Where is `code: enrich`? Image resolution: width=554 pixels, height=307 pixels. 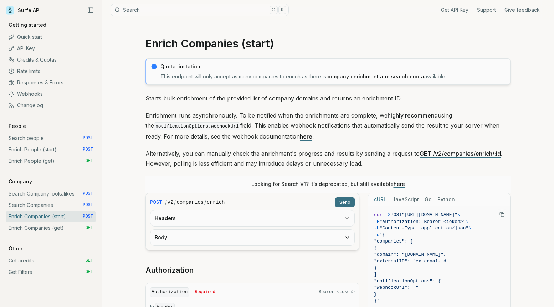
code: enrich is located at coordinates (216, 202).